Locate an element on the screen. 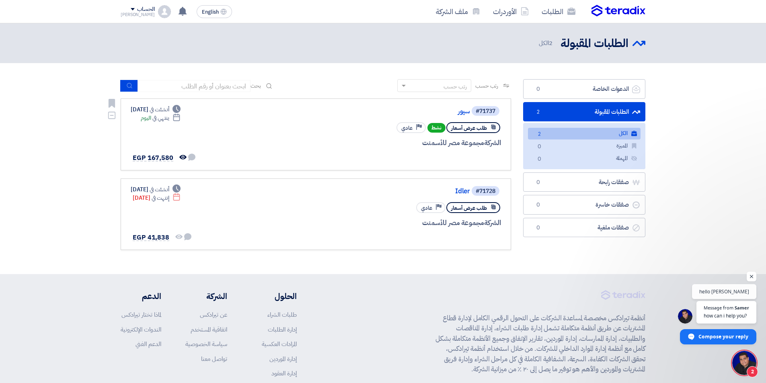 Image resolution: width=766 pixels, height=383 pixels. span: Compose your reply is located at coordinates (723, 337).